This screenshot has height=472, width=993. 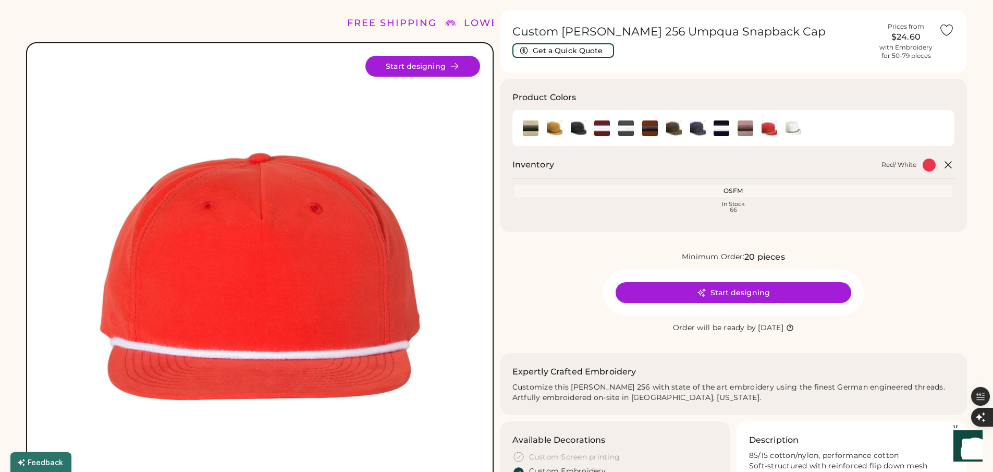 I want to click on div: with Embroidery for 50-79 pieces, so click(x=906, y=52).